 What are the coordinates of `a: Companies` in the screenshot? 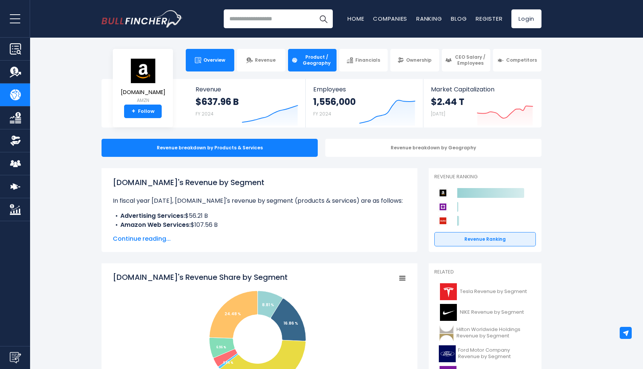 It's located at (390, 18).